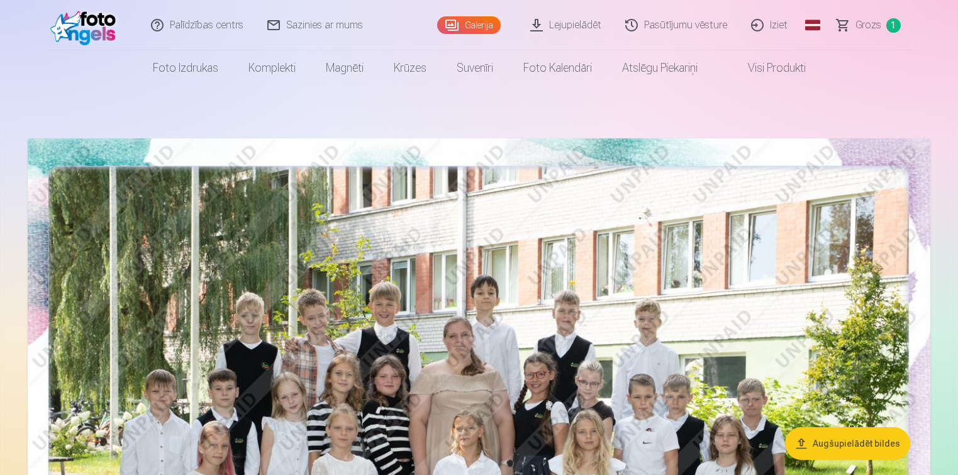 Image resolution: width=958 pixels, height=475 pixels. Describe the element at coordinates (86, 25) in the screenshot. I see `img: /fa1` at that location.